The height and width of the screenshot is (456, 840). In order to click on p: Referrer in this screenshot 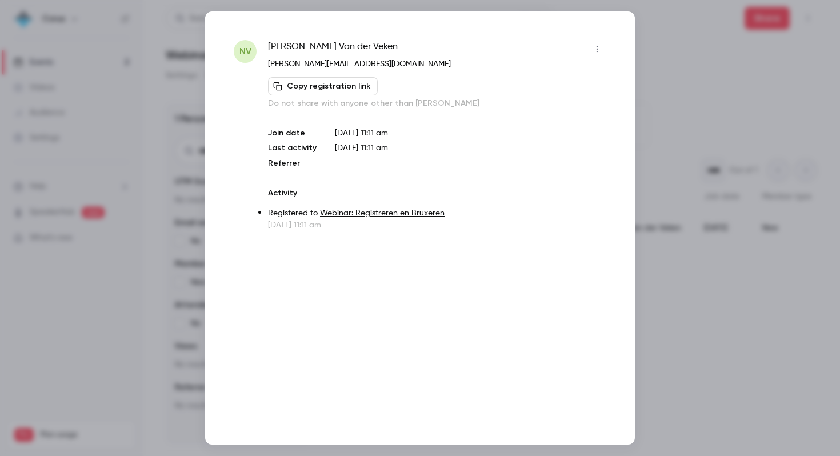, I will do `click(292, 163)`.